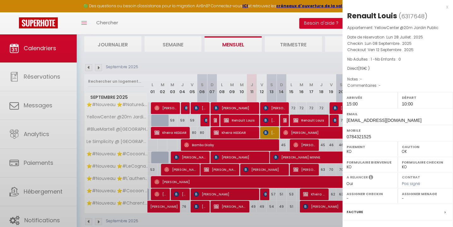 Image resolution: width=453 pixels, height=227 pixels. Describe the element at coordinates (398, 114) in the screenshot. I see `label: Email` at that location.